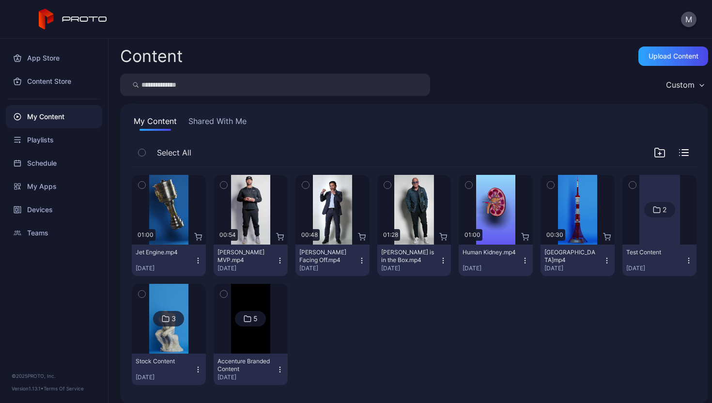  Describe the element at coordinates (326, 256) in the screenshot. I see `div: Manny Pacquiao Facing Off.mp4` at that location.